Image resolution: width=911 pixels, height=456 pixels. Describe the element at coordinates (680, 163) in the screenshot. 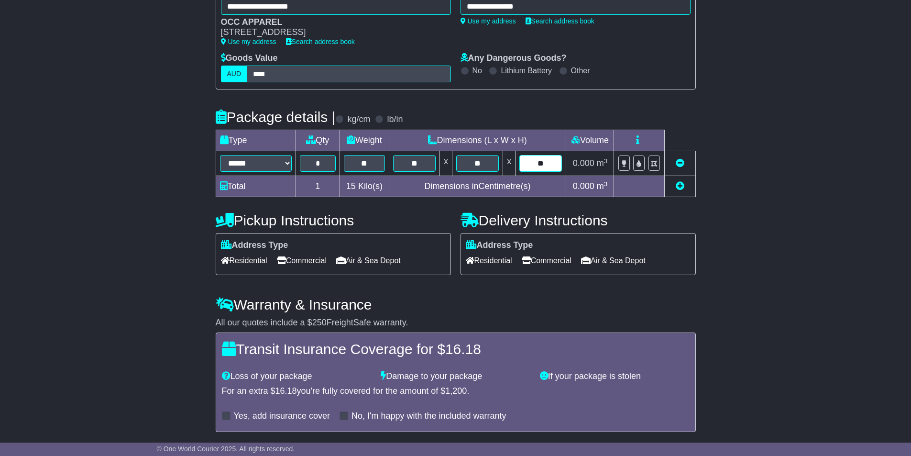

I see `a: Remove this item` at that location.